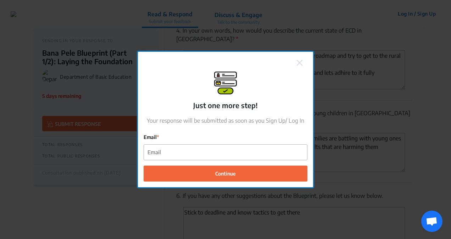 The height and width of the screenshot is (239, 451). What do you see at coordinates (225, 173) in the screenshot?
I see `span: Continue` at bounding box center [225, 173].